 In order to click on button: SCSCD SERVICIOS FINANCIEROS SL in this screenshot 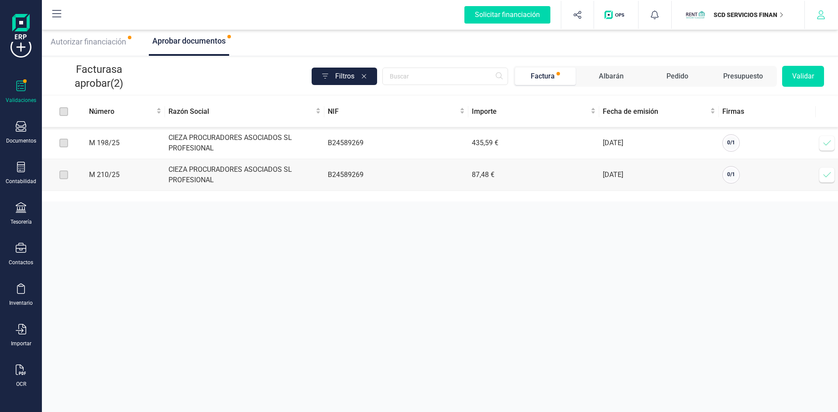, I will do `click(738, 15)`.